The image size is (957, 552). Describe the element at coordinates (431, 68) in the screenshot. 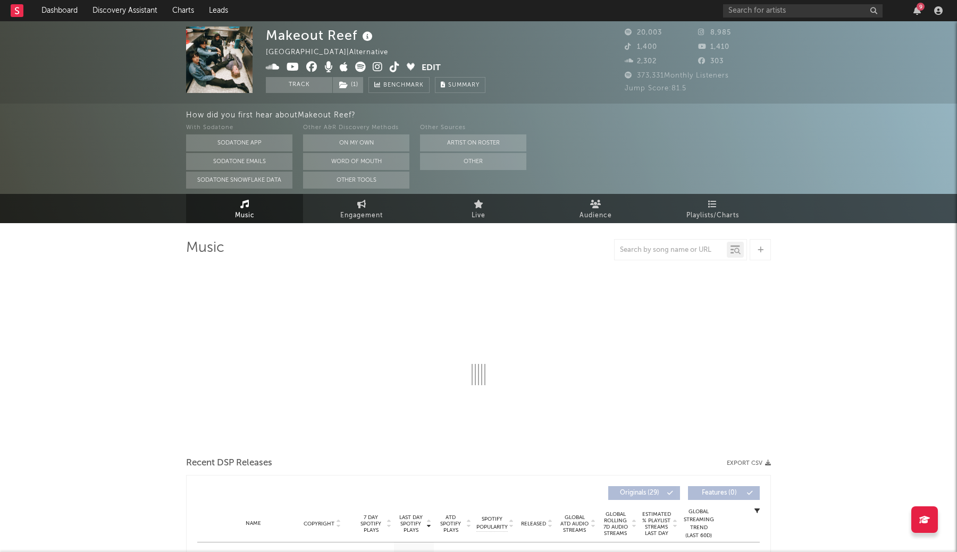

I see `button: Edit` at that location.